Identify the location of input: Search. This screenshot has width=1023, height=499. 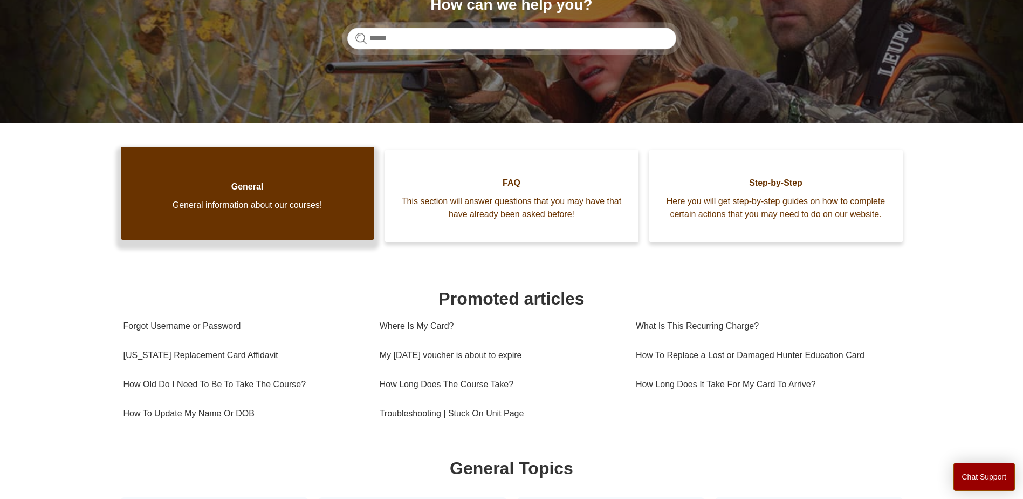
(512, 38).